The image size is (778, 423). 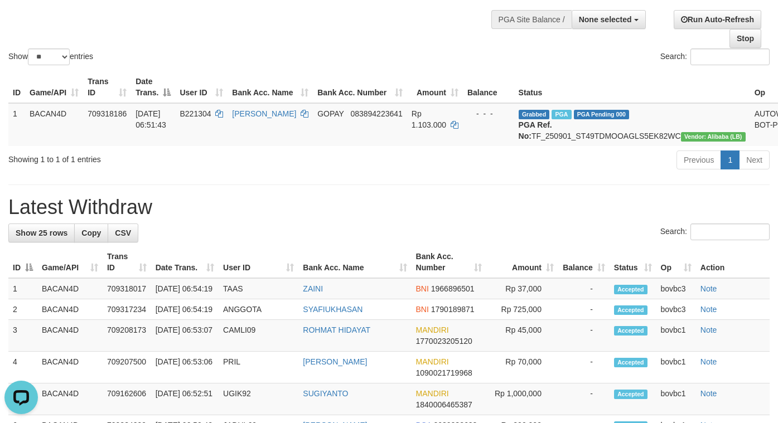 What do you see at coordinates (330, 114) in the screenshot?
I see `span: GOPAY` at bounding box center [330, 114].